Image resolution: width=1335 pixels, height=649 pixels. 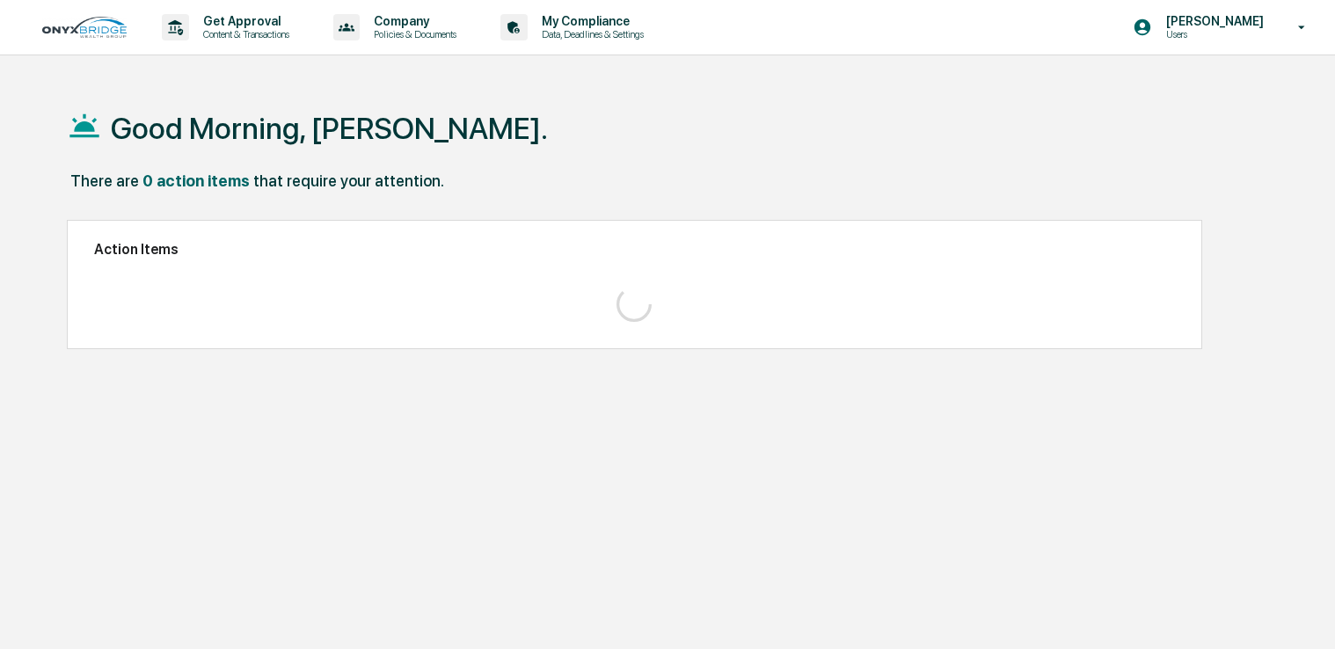 What do you see at coordinates (590, 21) in the screenshot?
I see `p: My Compliance` at bounding box center [590, 21].